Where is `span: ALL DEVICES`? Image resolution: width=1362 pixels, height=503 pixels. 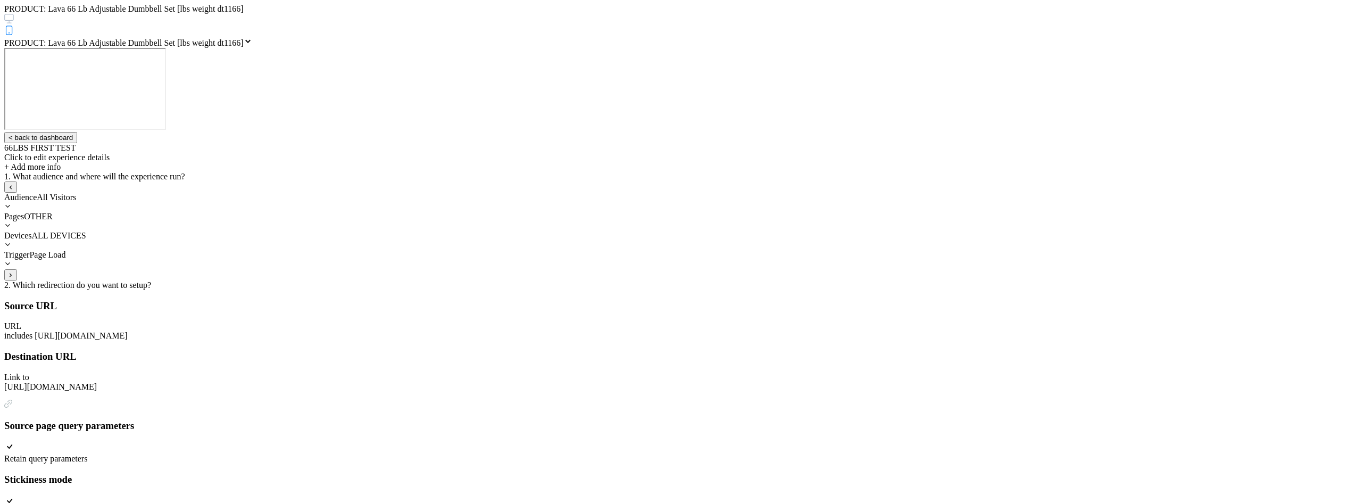 span: ALL DEVICES is located at coordinates (59, 235).